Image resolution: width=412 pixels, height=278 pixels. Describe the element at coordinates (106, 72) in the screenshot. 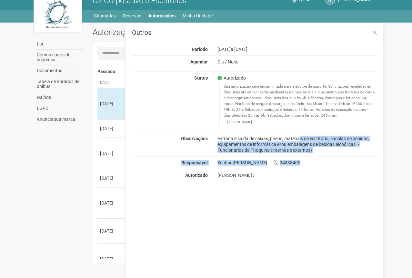

I see `font: Passado` at that location.